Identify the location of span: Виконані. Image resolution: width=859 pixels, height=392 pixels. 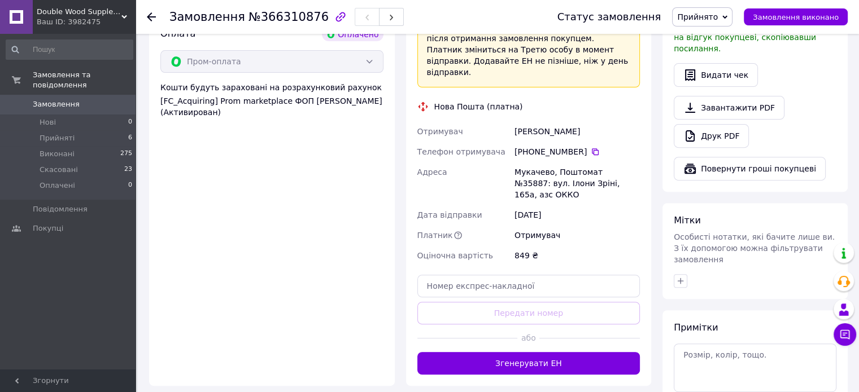
(57, 154).